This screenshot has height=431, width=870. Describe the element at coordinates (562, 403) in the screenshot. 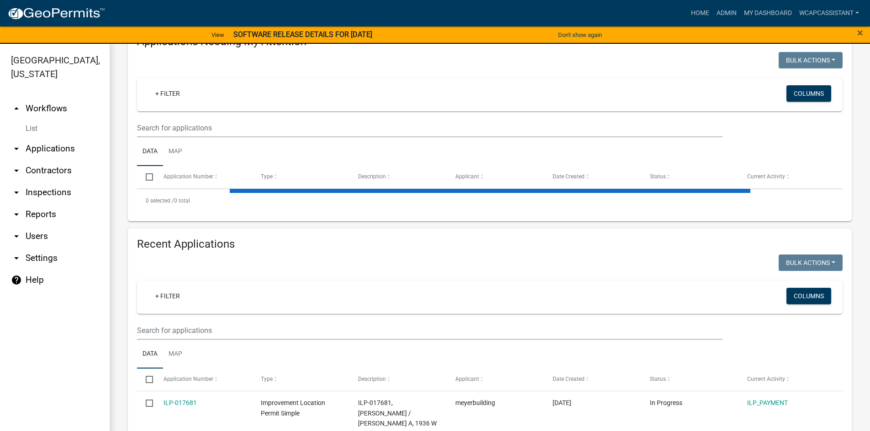

I see `span: 09/12/2025` at that location.